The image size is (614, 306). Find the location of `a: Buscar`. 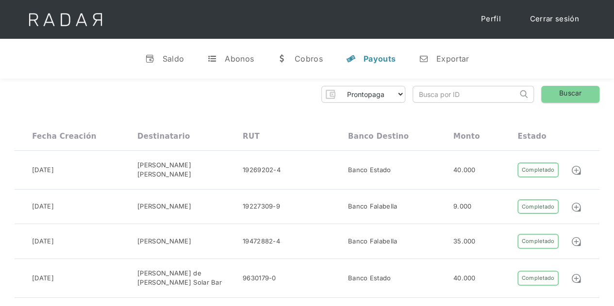

a: Buscar is located at coordinates (570, 94).